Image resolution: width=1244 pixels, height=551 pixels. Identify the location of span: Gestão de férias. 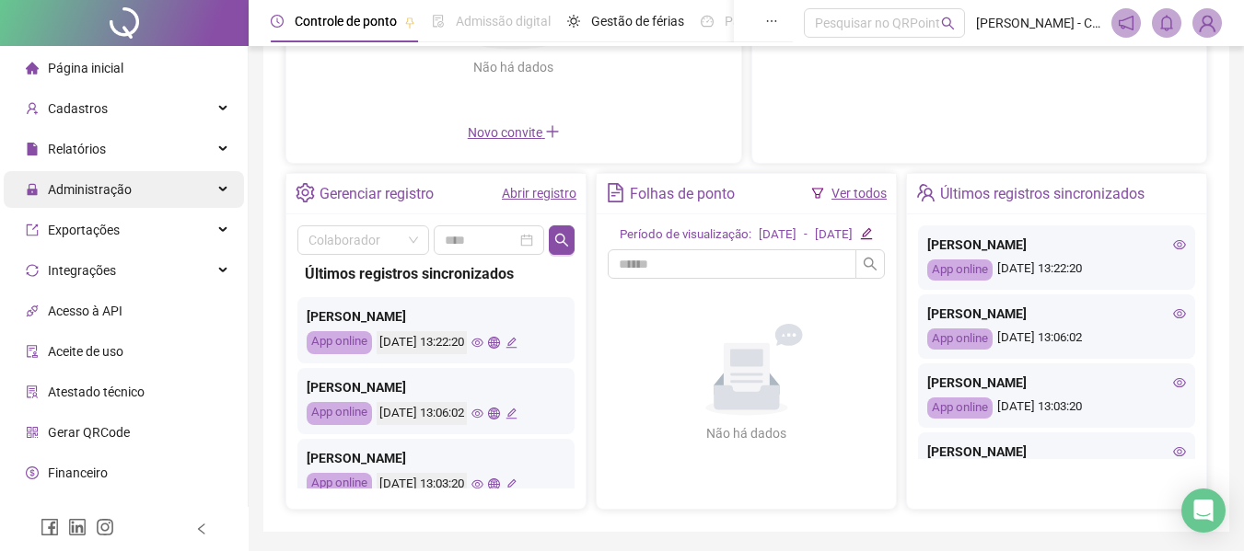
(637, 21).